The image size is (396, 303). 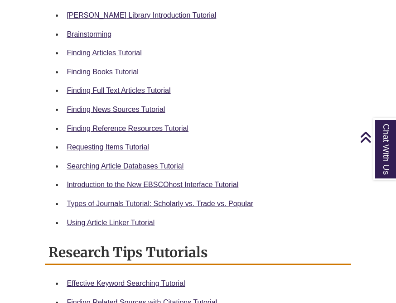 I want to click on a: Using Article Linker Tutorial, so click(x=111, y=223).